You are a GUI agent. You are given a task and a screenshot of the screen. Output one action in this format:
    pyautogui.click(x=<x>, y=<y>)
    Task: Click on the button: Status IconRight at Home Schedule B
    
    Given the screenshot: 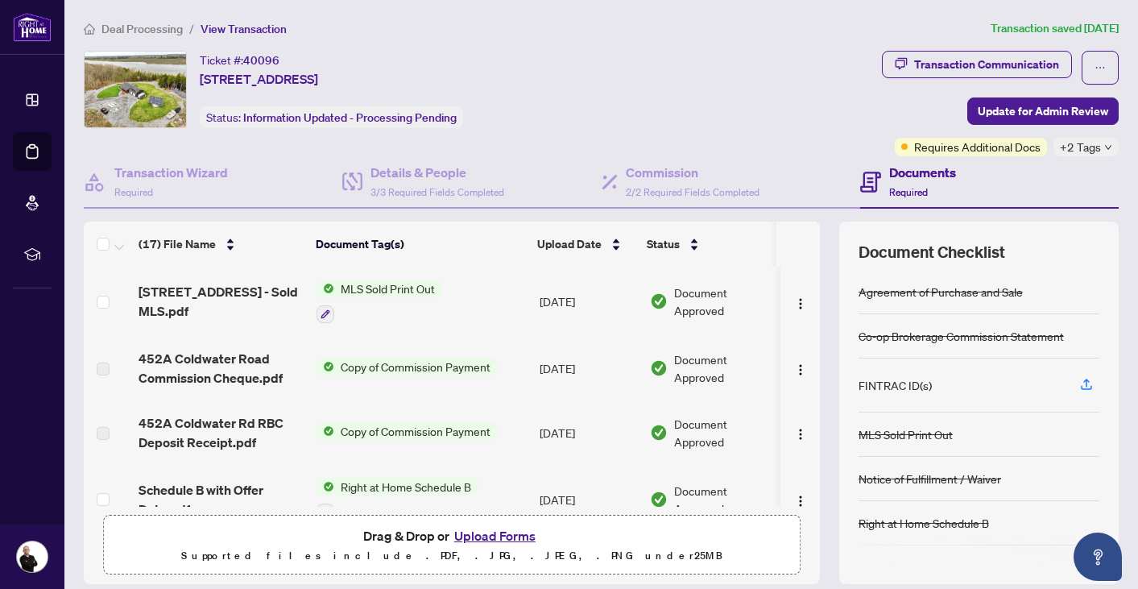 What is the action you would take?
    pyautogui.click(x=397, y=499)
    